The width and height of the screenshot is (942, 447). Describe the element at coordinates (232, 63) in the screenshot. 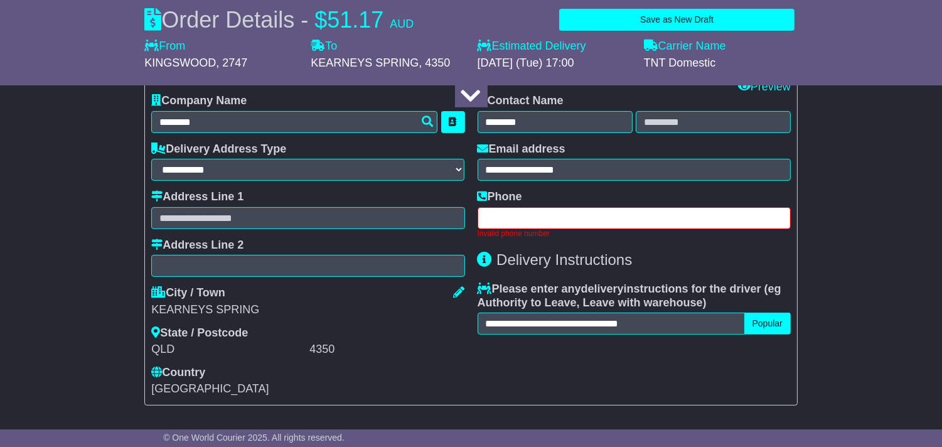

I see `span: , 2747` at that location.